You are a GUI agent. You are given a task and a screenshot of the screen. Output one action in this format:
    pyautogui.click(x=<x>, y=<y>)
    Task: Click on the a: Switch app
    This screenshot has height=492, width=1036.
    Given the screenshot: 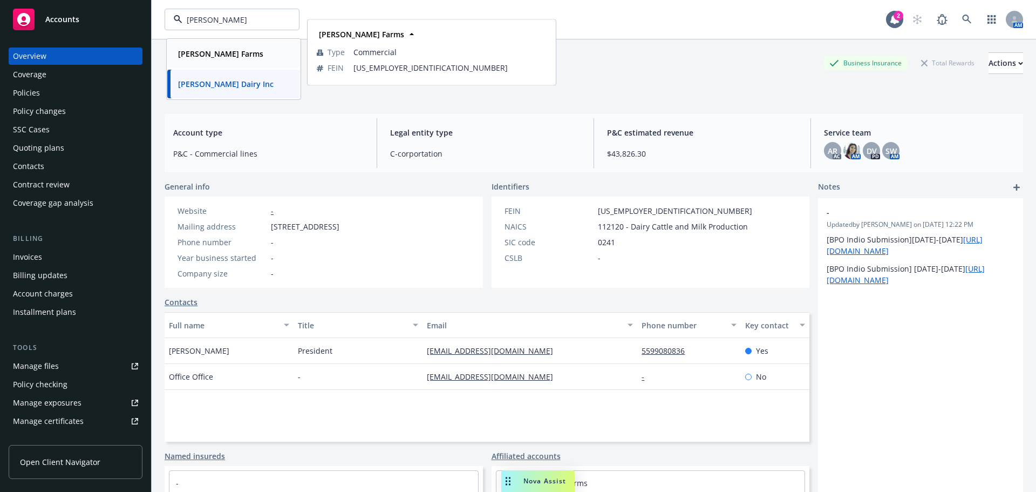 What is the action you would take?
    pyautogui.click(x=992, y=19)
    